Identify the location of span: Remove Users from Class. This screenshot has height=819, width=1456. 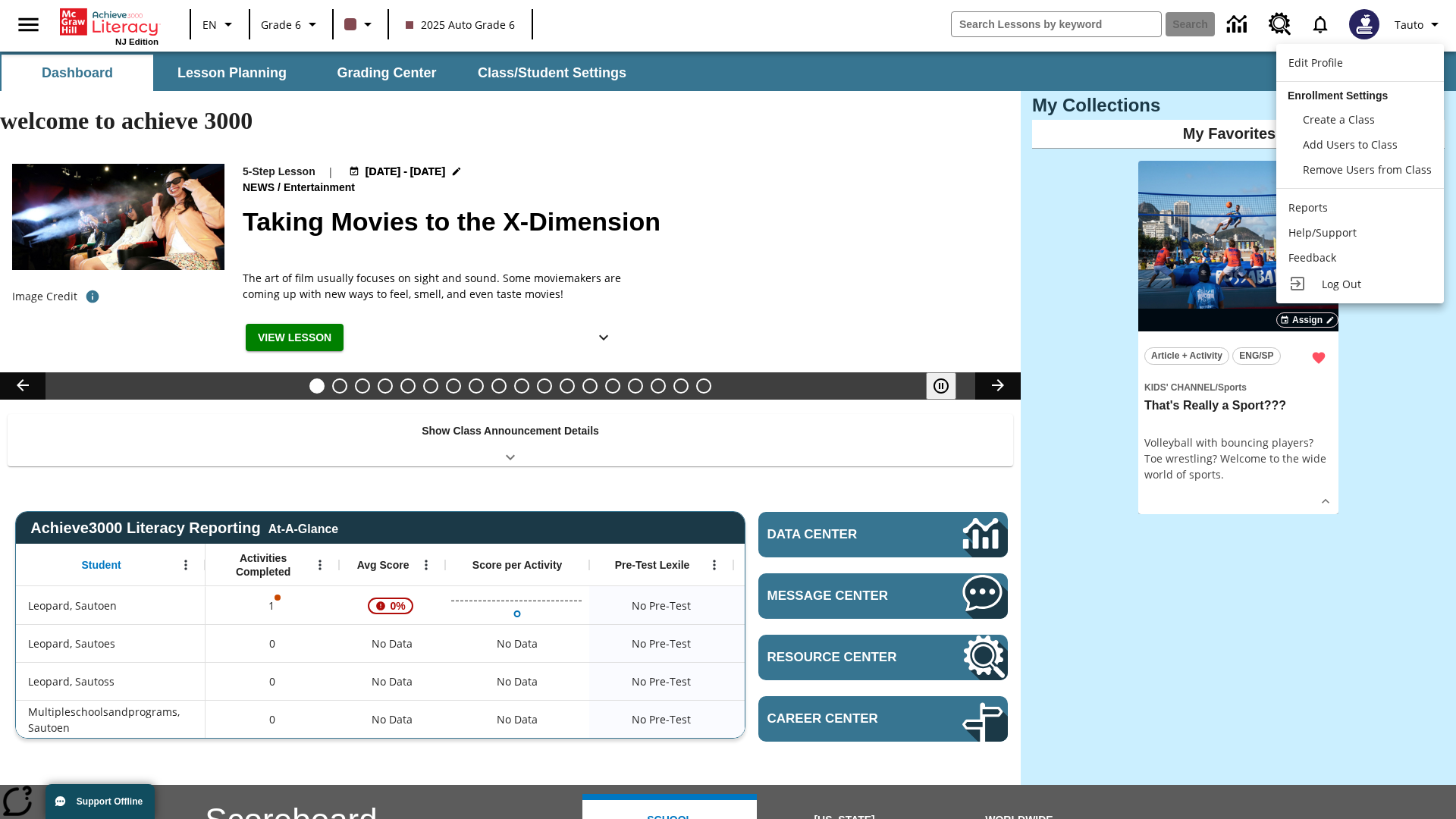
(1367, 169).